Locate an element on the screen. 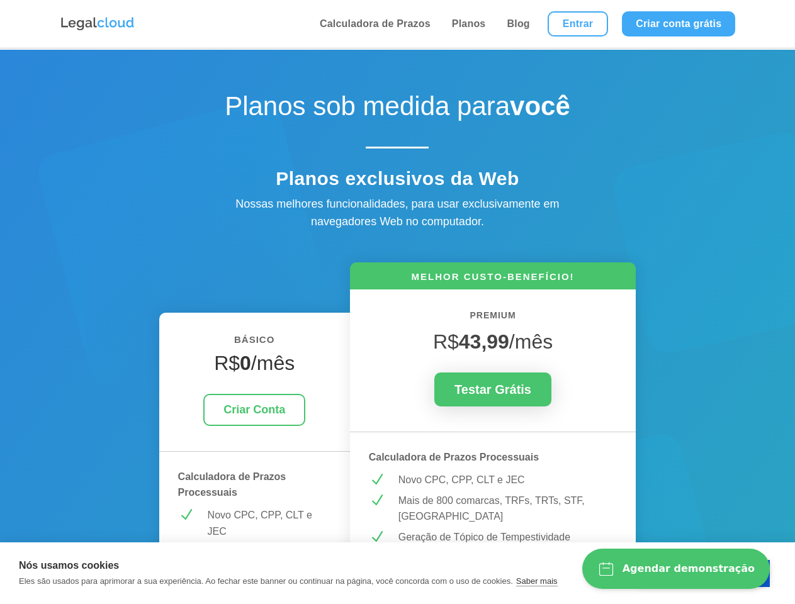  div: Nossas melhores funcionalidades, para usar exclusivamente em navegadores Web no computador. is located at coordinates (397, 213).